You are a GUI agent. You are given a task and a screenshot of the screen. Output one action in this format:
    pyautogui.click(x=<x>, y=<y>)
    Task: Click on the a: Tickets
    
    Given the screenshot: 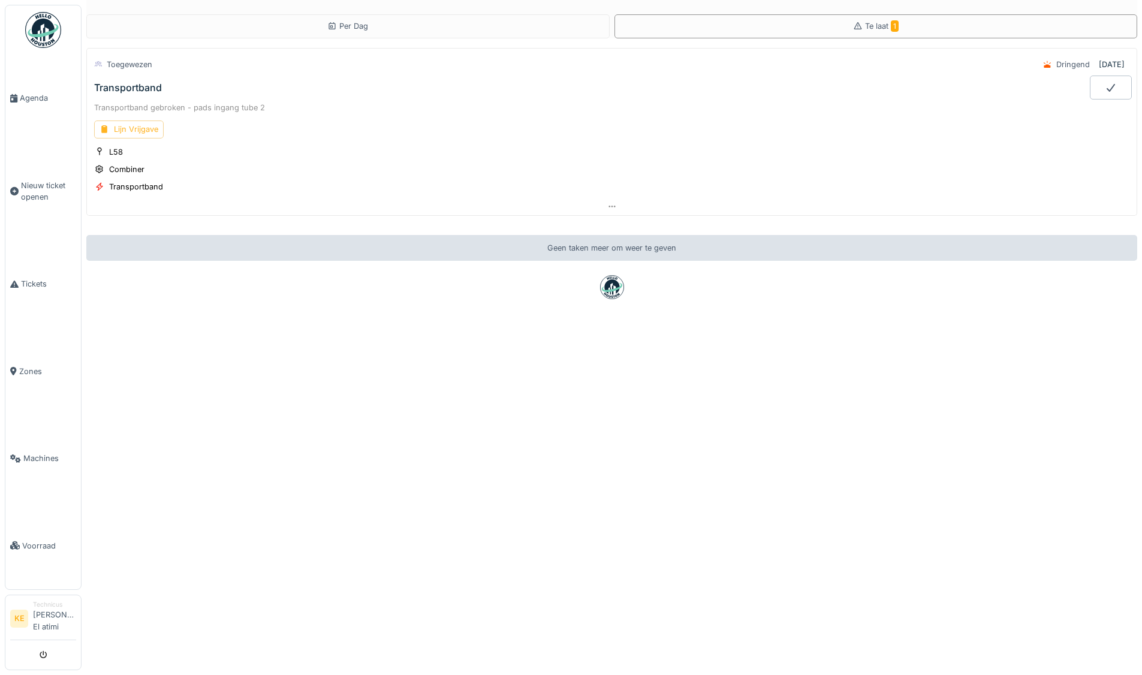 What is the action you would take?
    pyautogui.click(x=43, y=284)
    